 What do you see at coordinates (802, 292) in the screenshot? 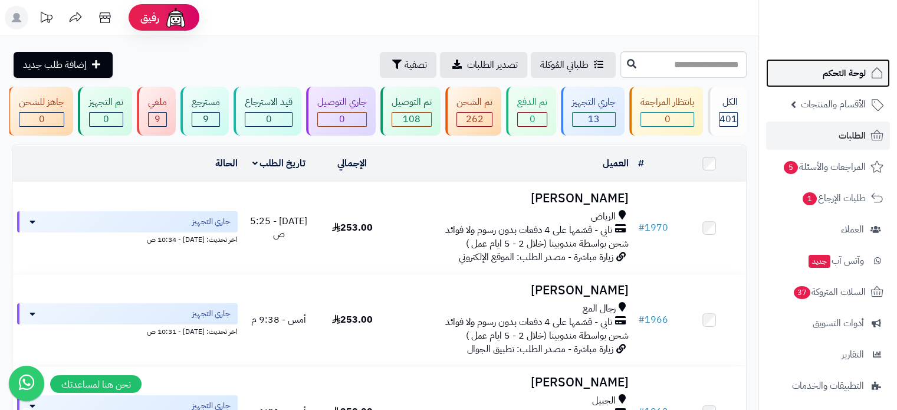
I see `span: 37` at bounding box center [802, 292].